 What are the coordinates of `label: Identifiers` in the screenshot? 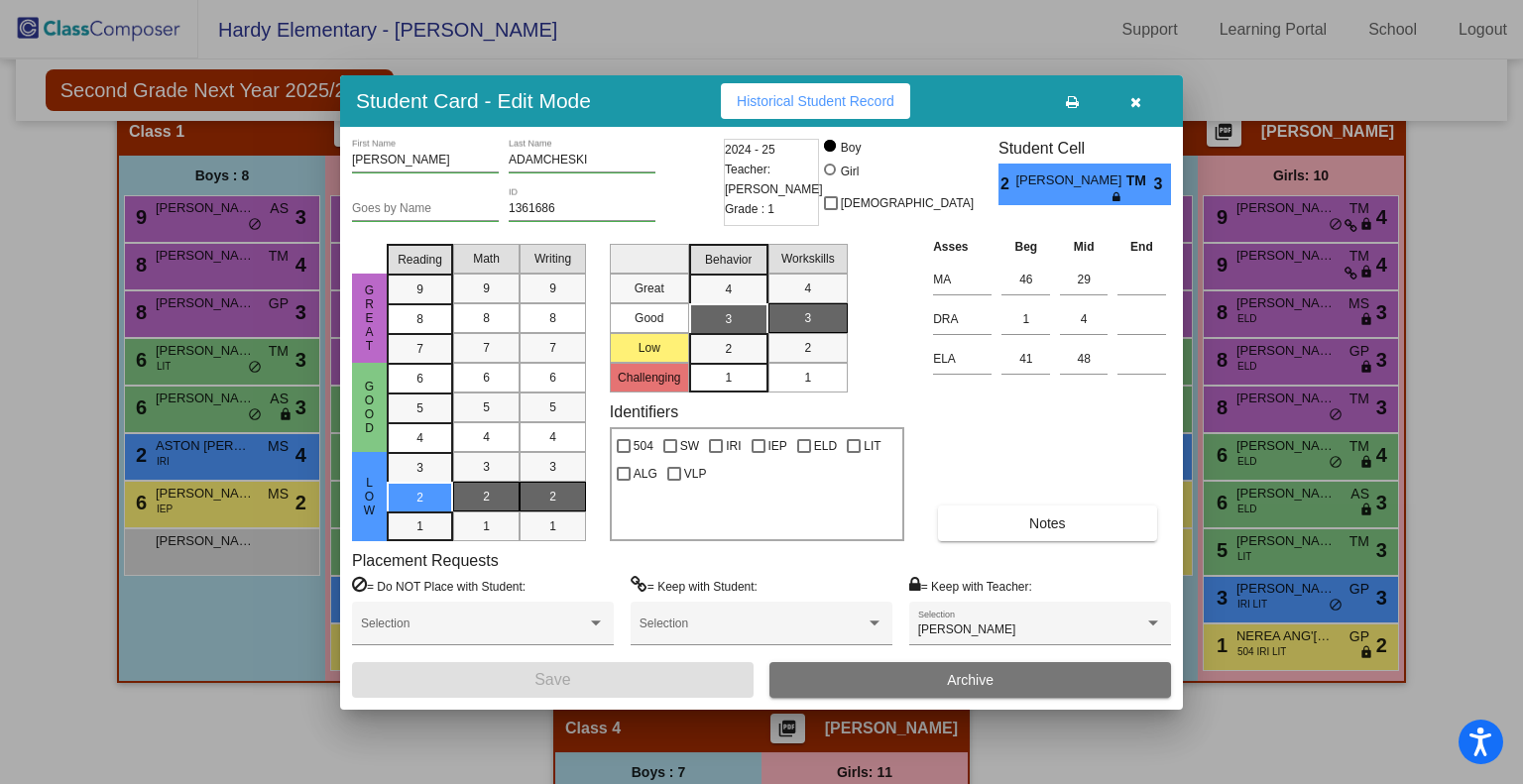 It's located at (644, 411).